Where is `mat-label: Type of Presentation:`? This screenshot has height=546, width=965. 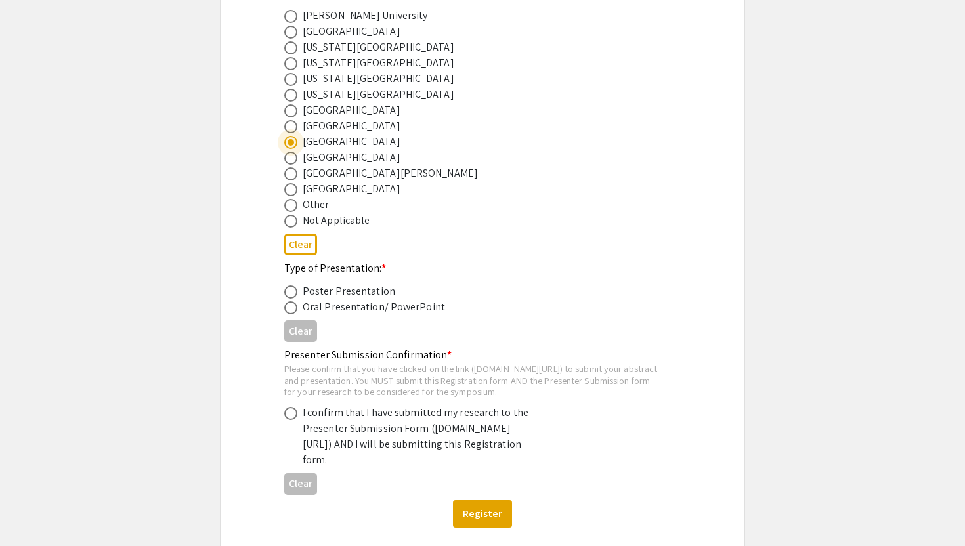
mat-label: Type of Presentation: is located at coordinates (335, 268).